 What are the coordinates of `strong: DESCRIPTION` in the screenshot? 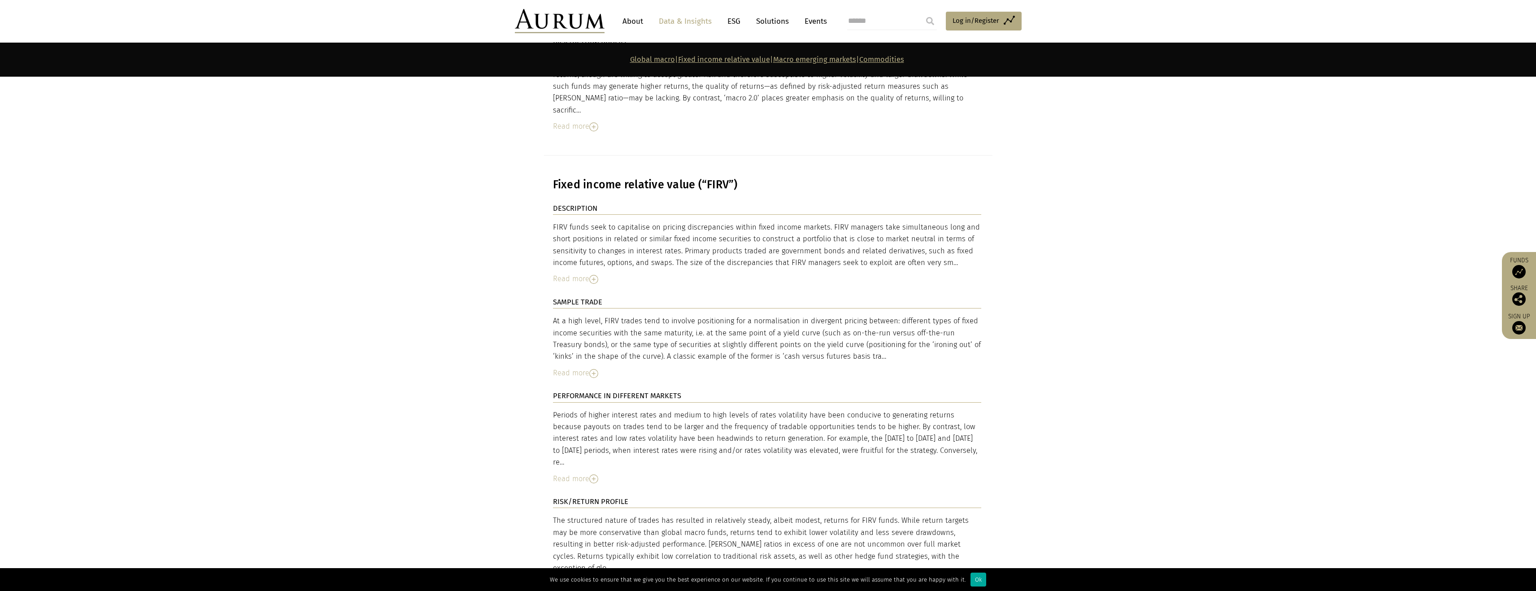 It's located at (575, 208).